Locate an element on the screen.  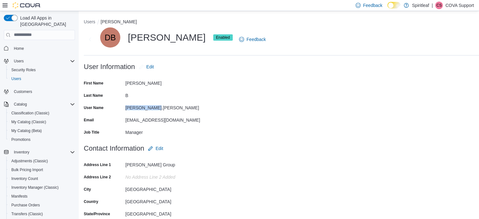
span: Dark Mode is located at coordinates (387, 9).